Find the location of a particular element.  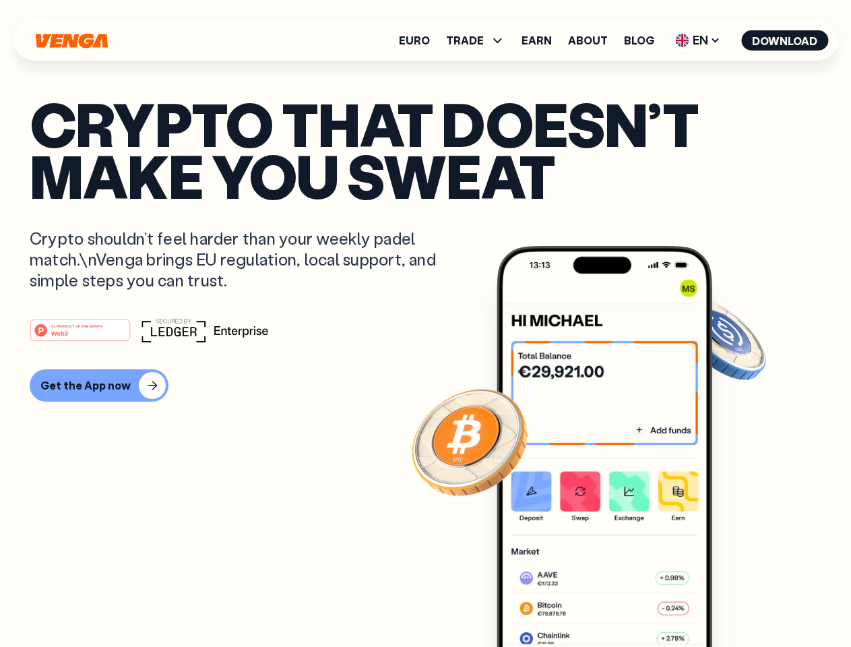

a: Home is located at coordinates (71, 40).